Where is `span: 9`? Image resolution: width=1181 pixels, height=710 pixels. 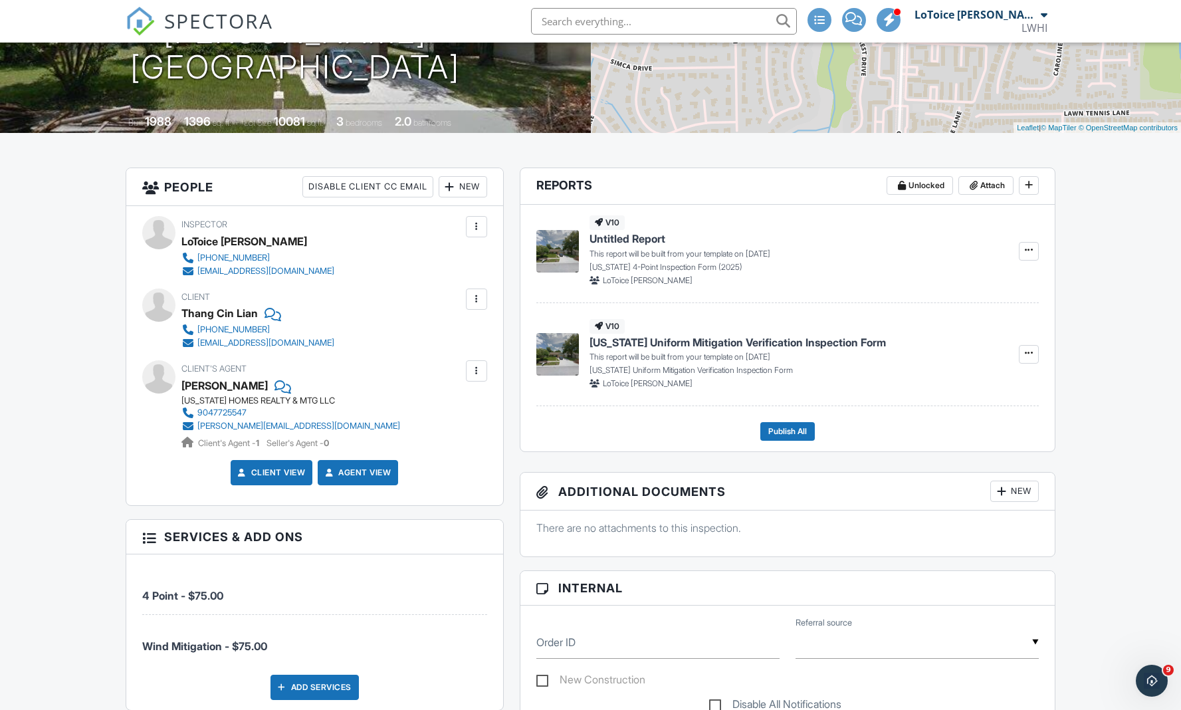
span: 9 is located at coordinates (1169, 670).